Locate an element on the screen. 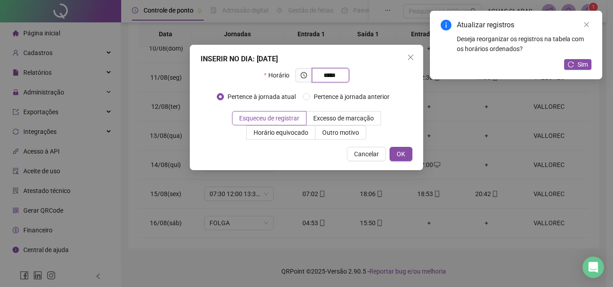  button: Close is located at coordinates (410, 57).